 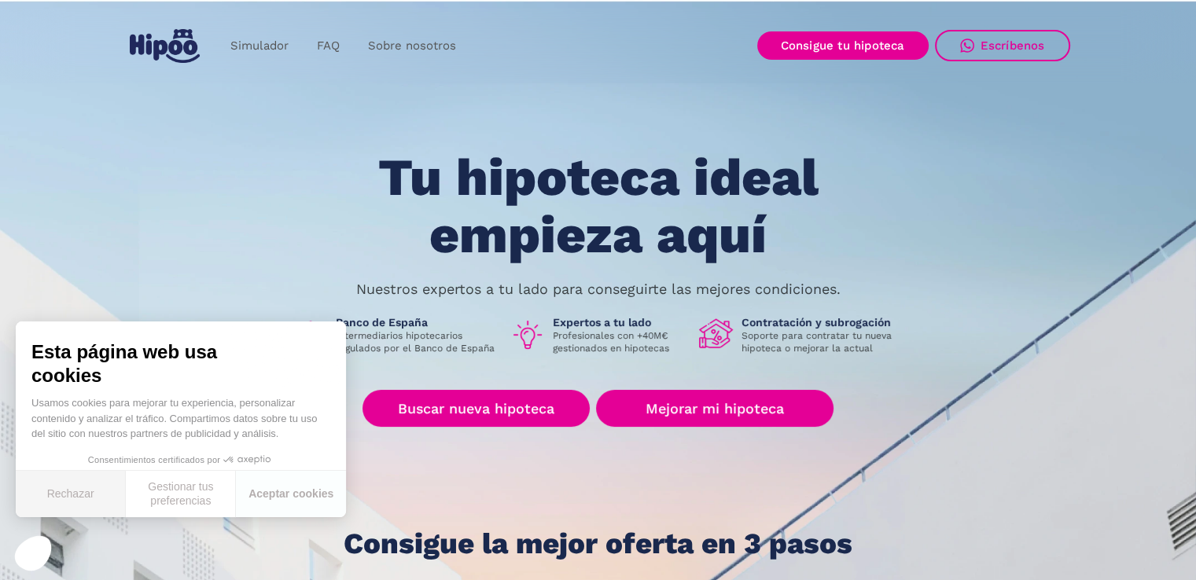 I want to click on p: Soporte para contratar tu nueva hipoteca o mejorar la actual, so click(x=822, y=342).